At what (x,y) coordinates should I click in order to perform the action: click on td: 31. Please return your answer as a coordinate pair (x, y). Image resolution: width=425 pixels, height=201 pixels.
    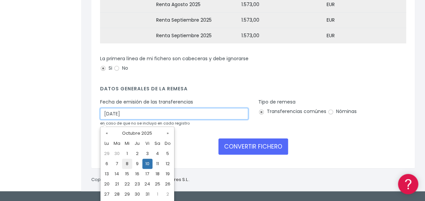
    Looking at the image, I should click on (148, 194).